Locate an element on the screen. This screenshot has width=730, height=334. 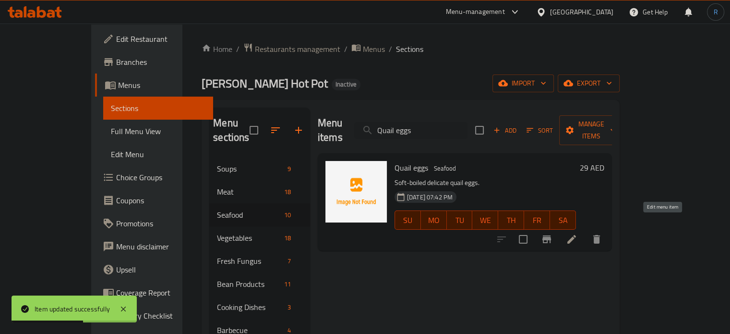
span: Coupons is located at coordinates (161, 200).